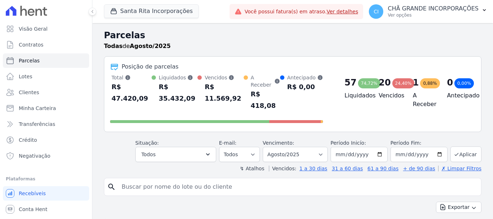 This screenshot has width=493, height=219. Describe the element at coordinates (31, 45) in the screenshot. I see `span: Contratos` at that location.